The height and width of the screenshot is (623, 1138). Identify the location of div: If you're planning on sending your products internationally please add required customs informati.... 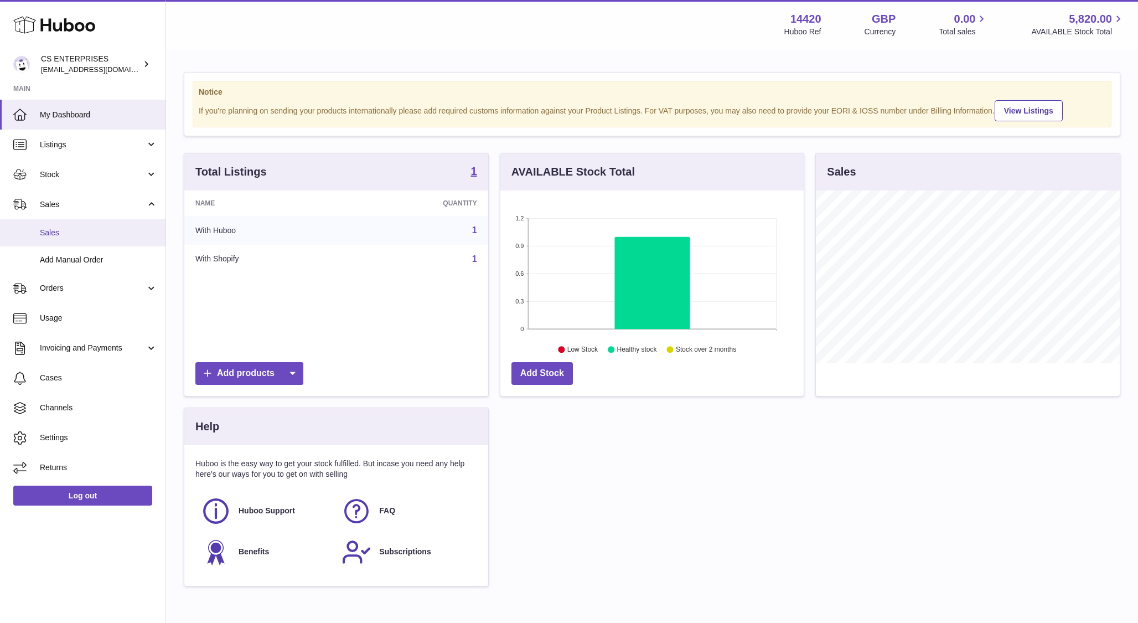
(652, 110).